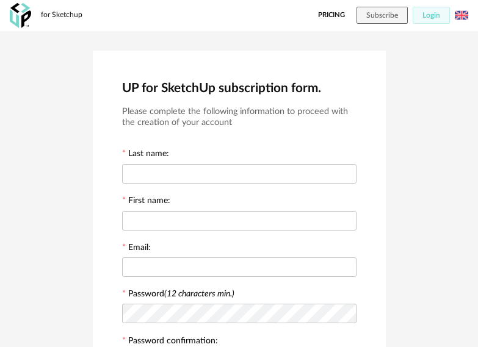  Describe the element at coordinates (431, 15) in the screenshot. I see `button: Login` at that location.